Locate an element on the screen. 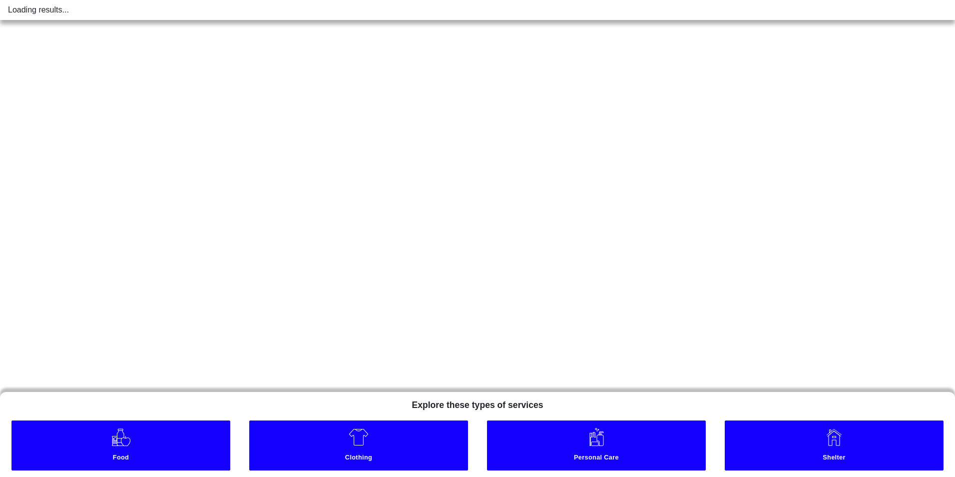 The width and height of the screenshot is (955, 477). a: Clothing is located at coordinates (359, 445).